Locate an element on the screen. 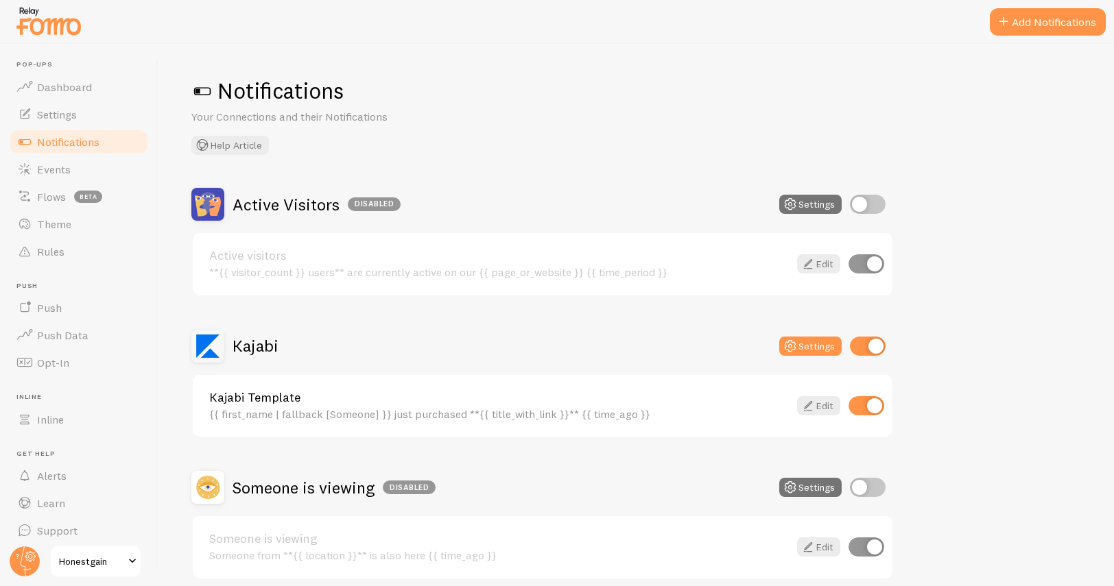 This screenshot has width=1114, height=586. a: Push Data is located at coordinates (79, 335).